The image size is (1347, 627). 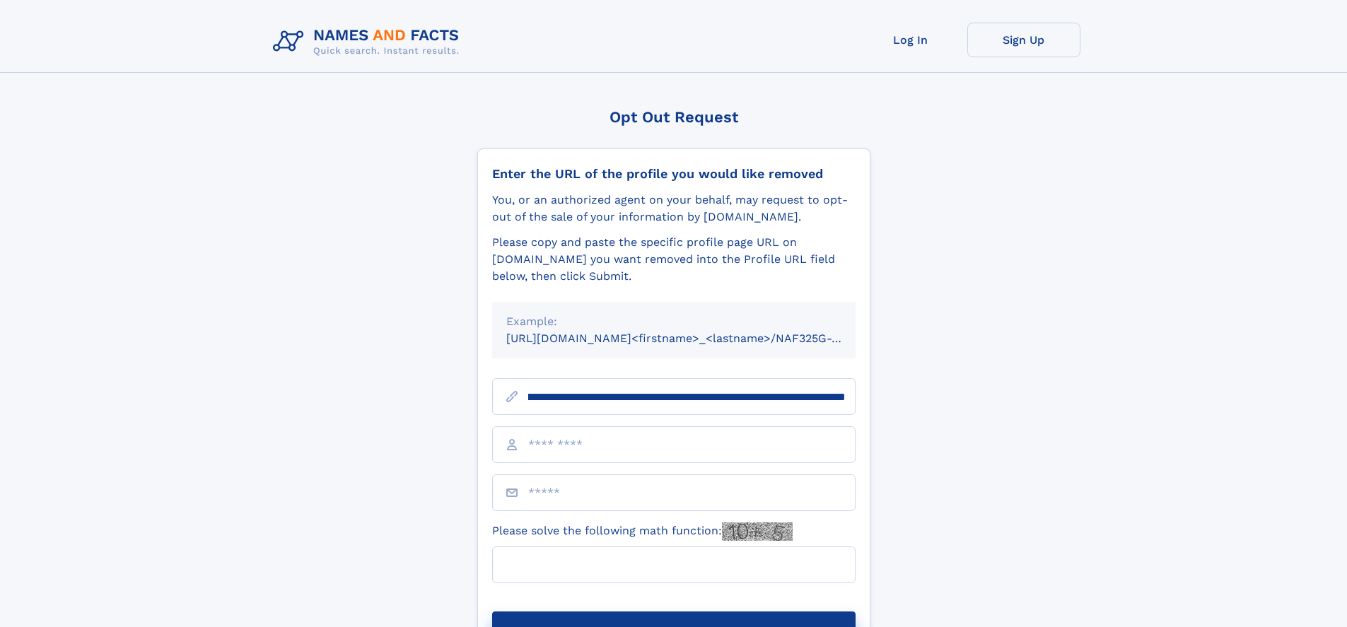 What do you see at coordinates (674, 117) in the screenshot?
I see `div: Opt Out Request` at bounding box center [674, 117].